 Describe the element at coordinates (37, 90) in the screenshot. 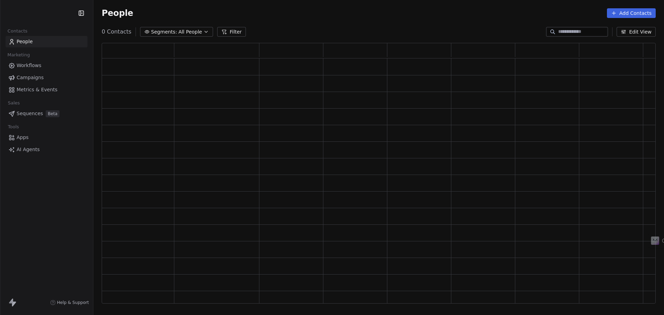

I see `span: Metrics & Events` at that location.